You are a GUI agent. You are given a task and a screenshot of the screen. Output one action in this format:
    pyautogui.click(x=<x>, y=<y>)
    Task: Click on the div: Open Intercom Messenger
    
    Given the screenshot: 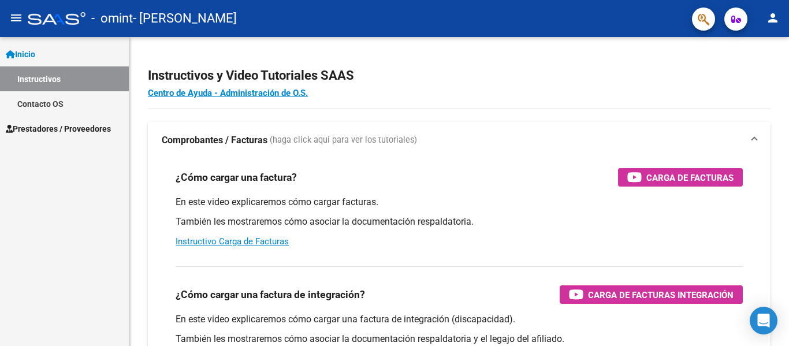 What is the action you would take?
    pyautogui.click(x=764, y=321)
    